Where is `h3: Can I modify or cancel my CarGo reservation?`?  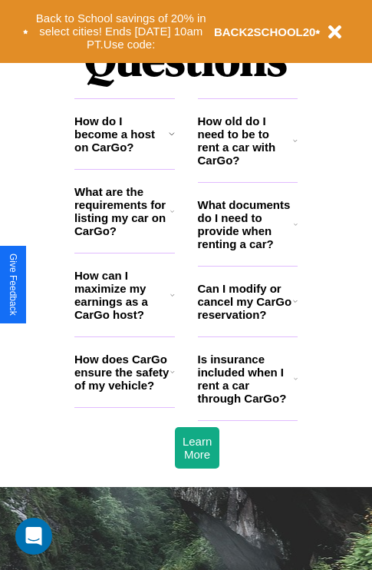 h3: Can I modify or cancel my CarGo reservation? is located at coordinates (246, 301).